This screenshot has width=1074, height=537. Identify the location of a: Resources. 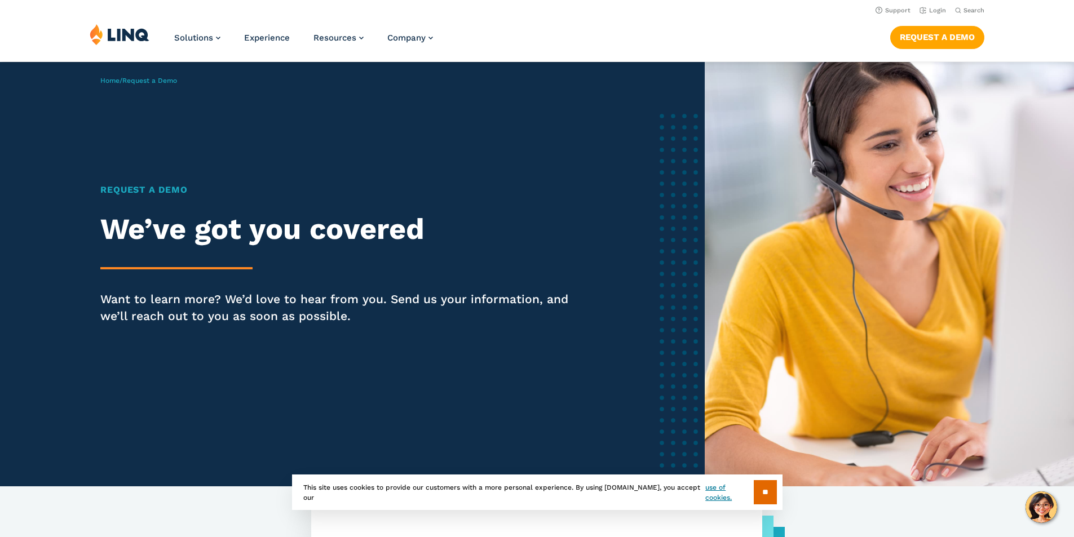
(338, 38).